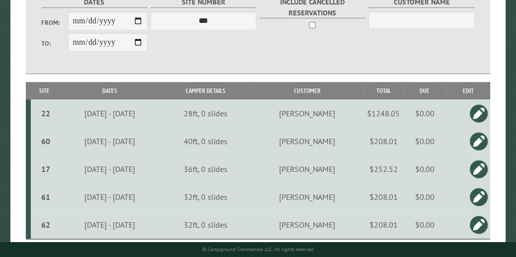  I want to click on div: 60, so click(46, 141).